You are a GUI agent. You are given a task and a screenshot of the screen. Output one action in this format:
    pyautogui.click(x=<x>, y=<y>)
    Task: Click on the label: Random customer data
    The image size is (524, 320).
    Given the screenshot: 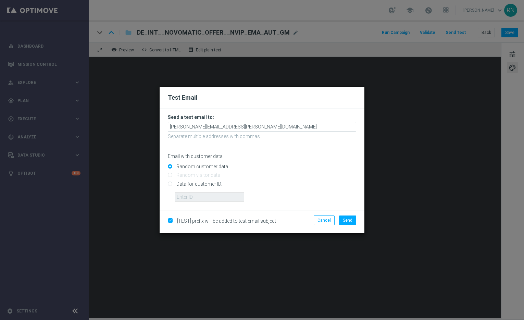 What is the action you would take?
    pyautogui.click(x=201, y=166)
    